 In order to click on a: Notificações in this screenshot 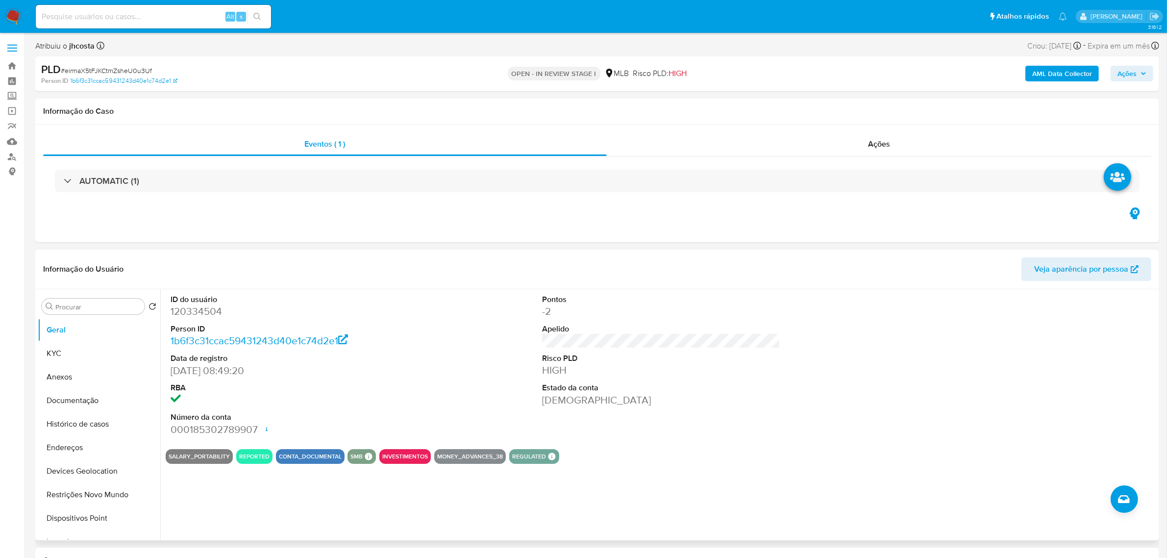, I will do `click(1063, 16)`.